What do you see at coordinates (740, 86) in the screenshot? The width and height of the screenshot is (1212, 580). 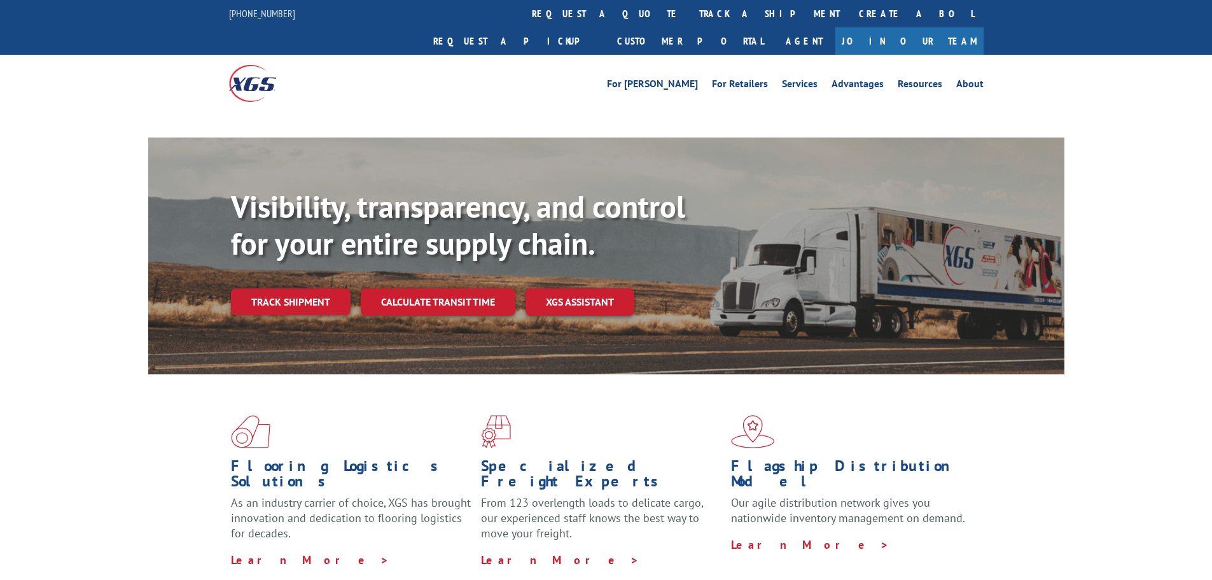 I see `a: For Retailers` at bounding box center [740, 86].